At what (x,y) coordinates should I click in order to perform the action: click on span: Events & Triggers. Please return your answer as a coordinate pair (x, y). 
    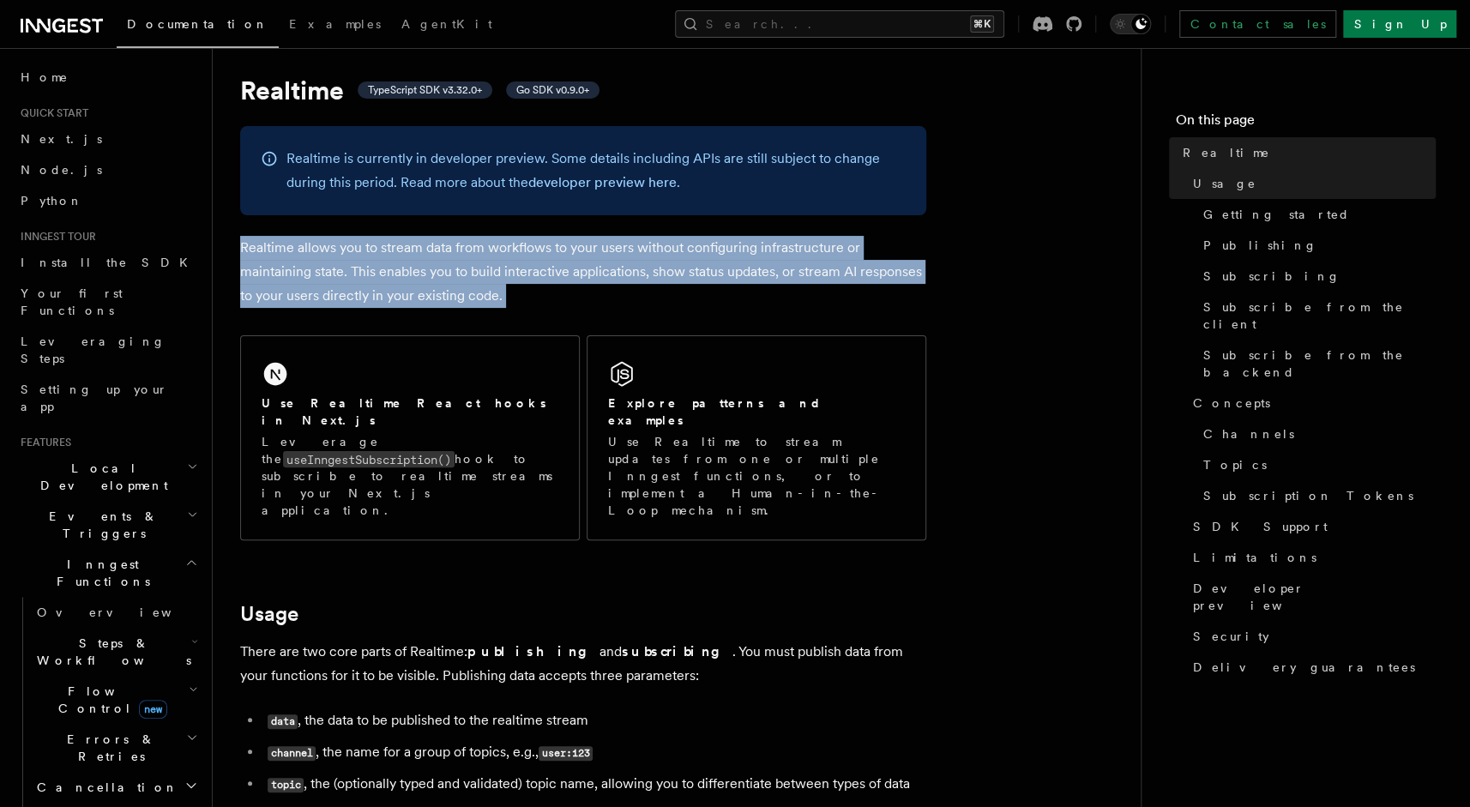
    Looking at the image, I should click on (100, 525).